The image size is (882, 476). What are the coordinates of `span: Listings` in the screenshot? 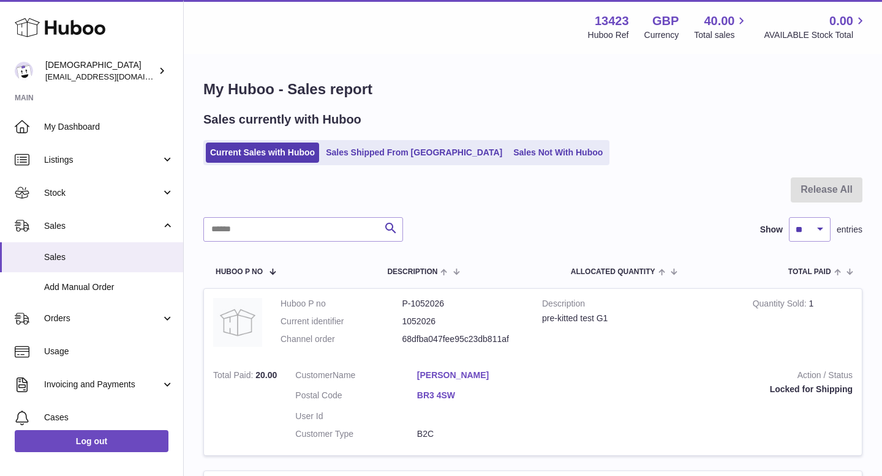 It's located at (102, 160).